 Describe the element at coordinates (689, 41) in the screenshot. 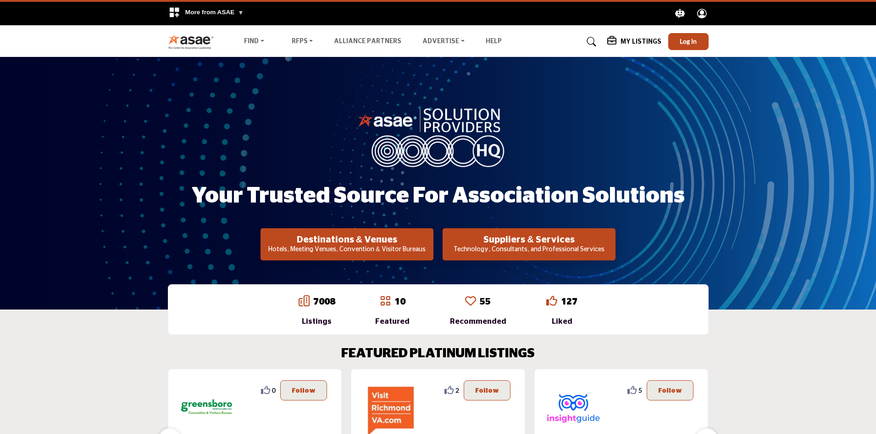

I see `button: Log In` at that location.